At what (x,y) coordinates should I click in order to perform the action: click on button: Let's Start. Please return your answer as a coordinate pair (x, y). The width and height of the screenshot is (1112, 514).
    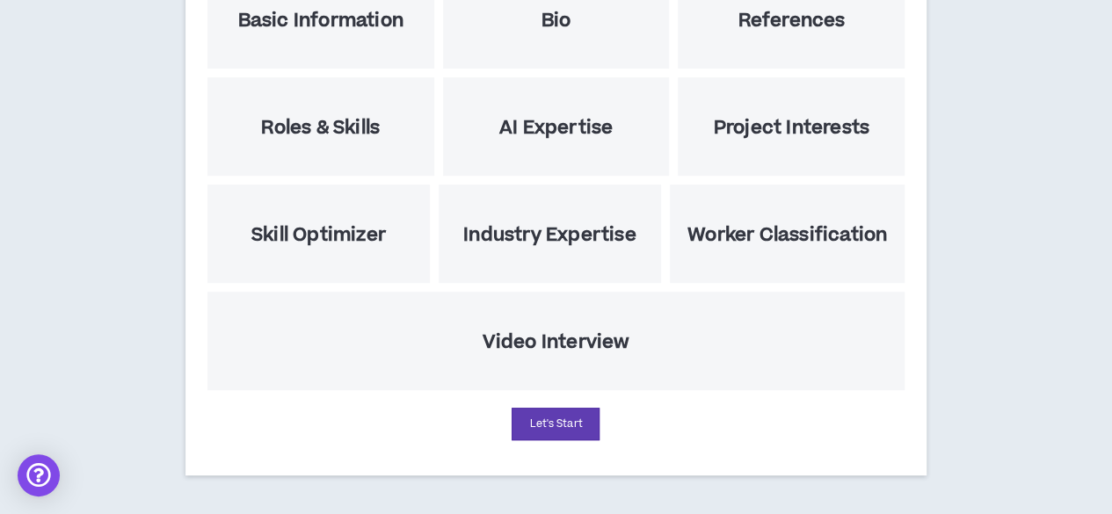
    Looking at the image, I should click on (556, 424).